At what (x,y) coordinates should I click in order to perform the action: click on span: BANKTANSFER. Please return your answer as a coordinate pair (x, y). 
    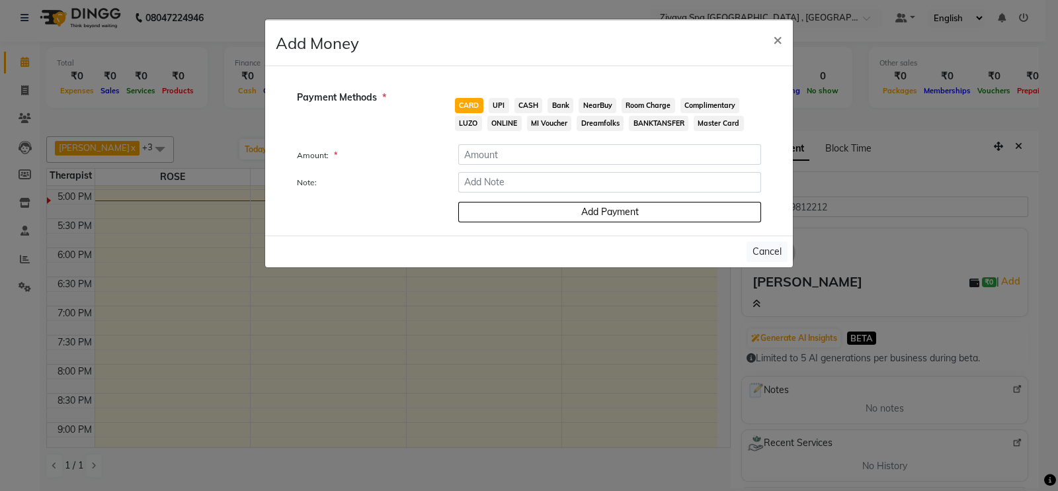
    Looking at the image, I should click on (659, 123).